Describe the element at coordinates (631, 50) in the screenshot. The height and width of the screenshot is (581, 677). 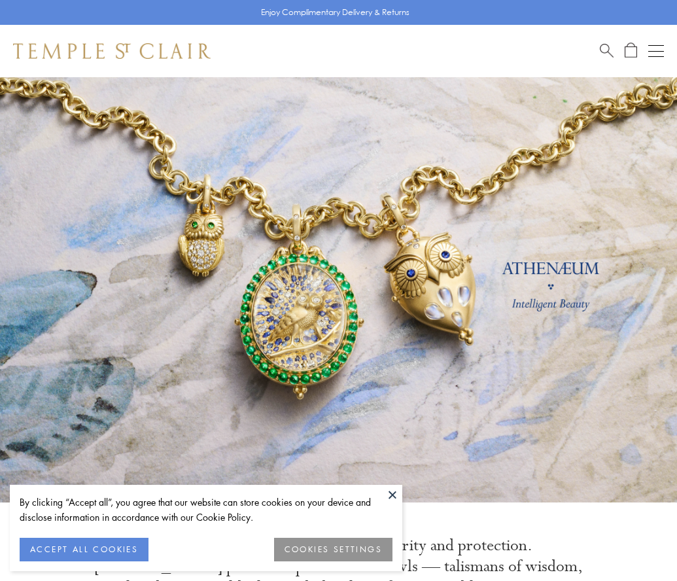
I see `a: Open Shopping Bag` at that location.